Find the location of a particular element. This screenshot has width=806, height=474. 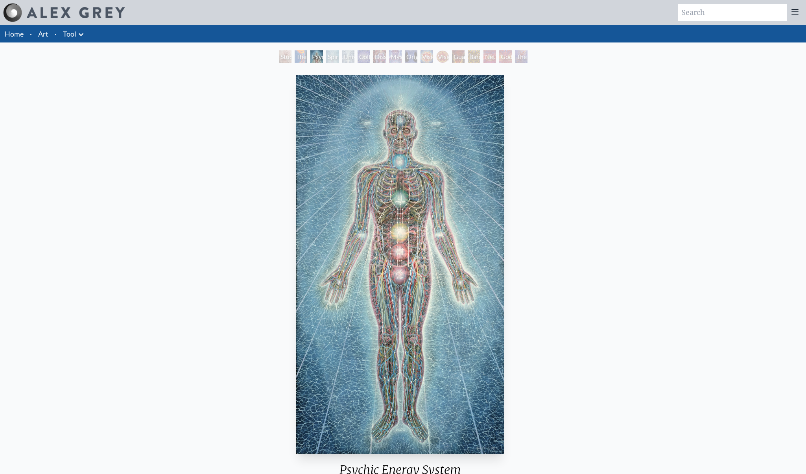

div: Dissectional Art for Tool's Lateralus CD is located at coordinates (380, 57).